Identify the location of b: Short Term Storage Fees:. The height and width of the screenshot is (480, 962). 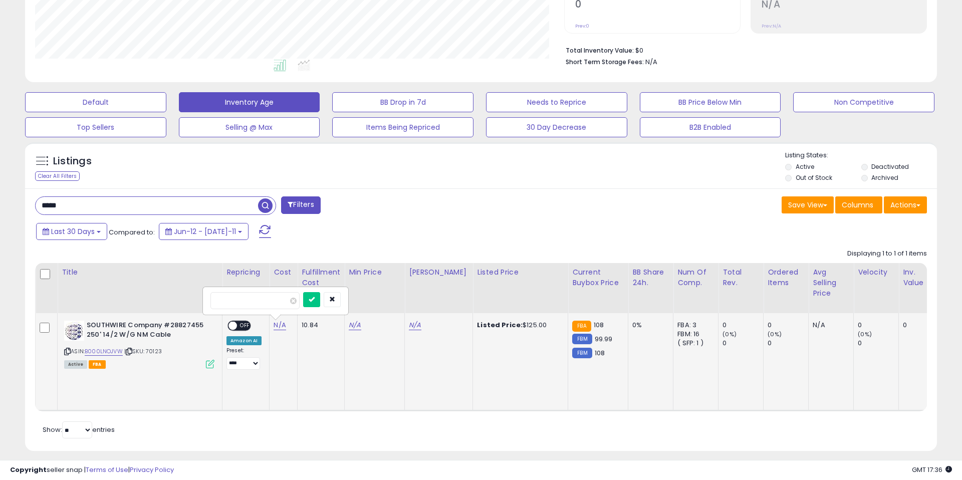
(605, 62).